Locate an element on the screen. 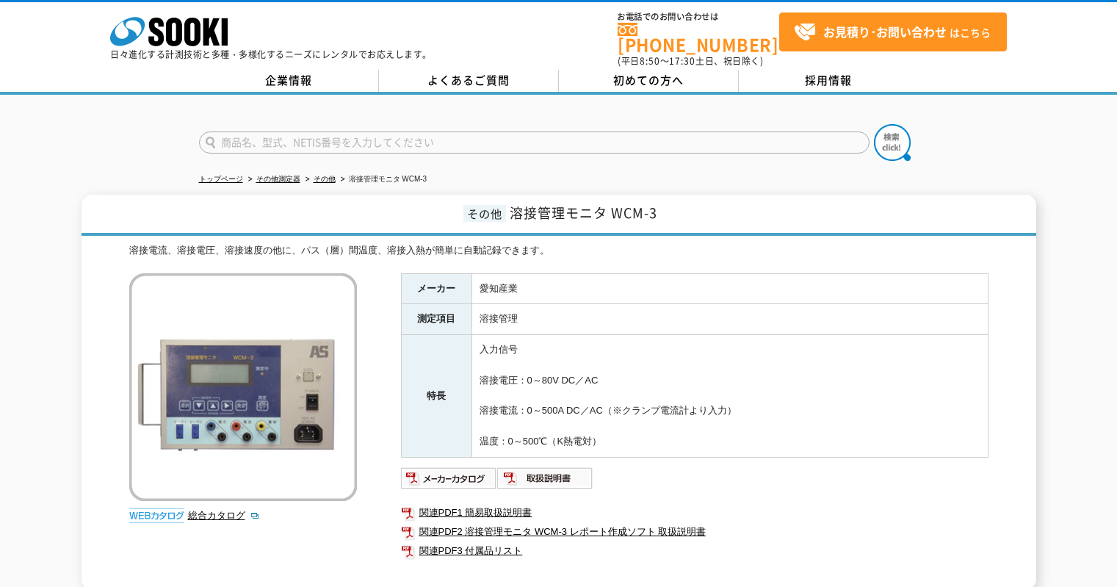 This screenshot has height=587, width=1117. input: 商品名、型式、NETIS番号を入力してください is located at coordinates (534, 143).